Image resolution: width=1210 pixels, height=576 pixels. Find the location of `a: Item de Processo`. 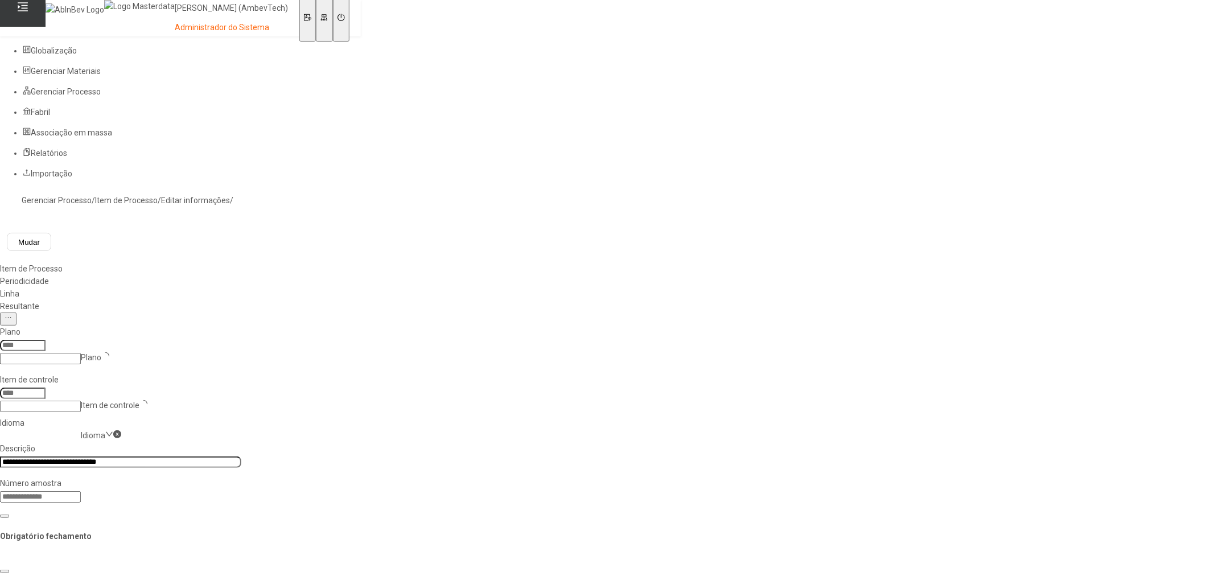

a: Item de Processo is located at coordinates (126, 200).